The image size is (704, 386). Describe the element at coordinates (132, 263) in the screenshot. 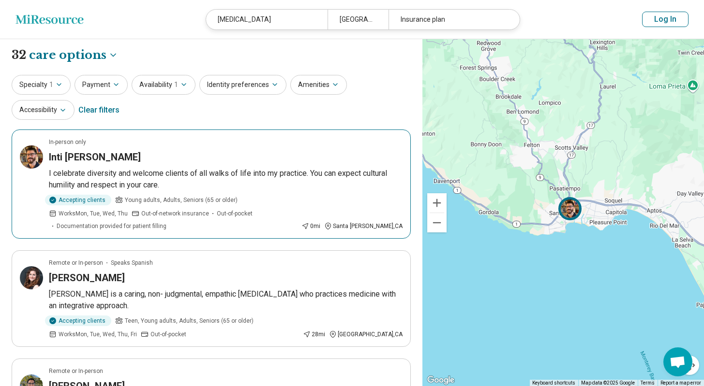

I see `span: Speaks Spanish` at that location.